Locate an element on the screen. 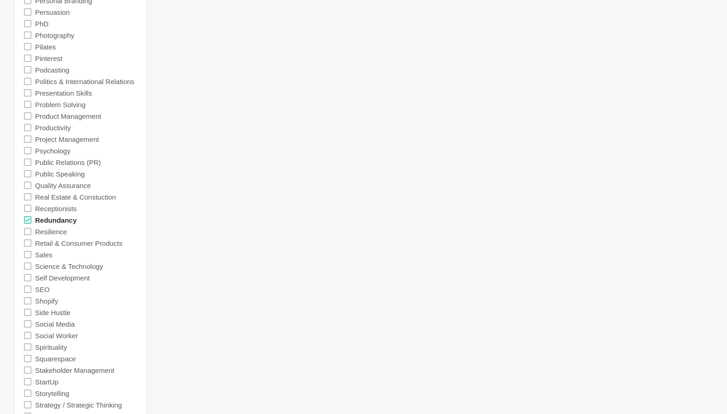 The image size is (727, 414). label: Problem Solving is located at coordinates (60, 104).